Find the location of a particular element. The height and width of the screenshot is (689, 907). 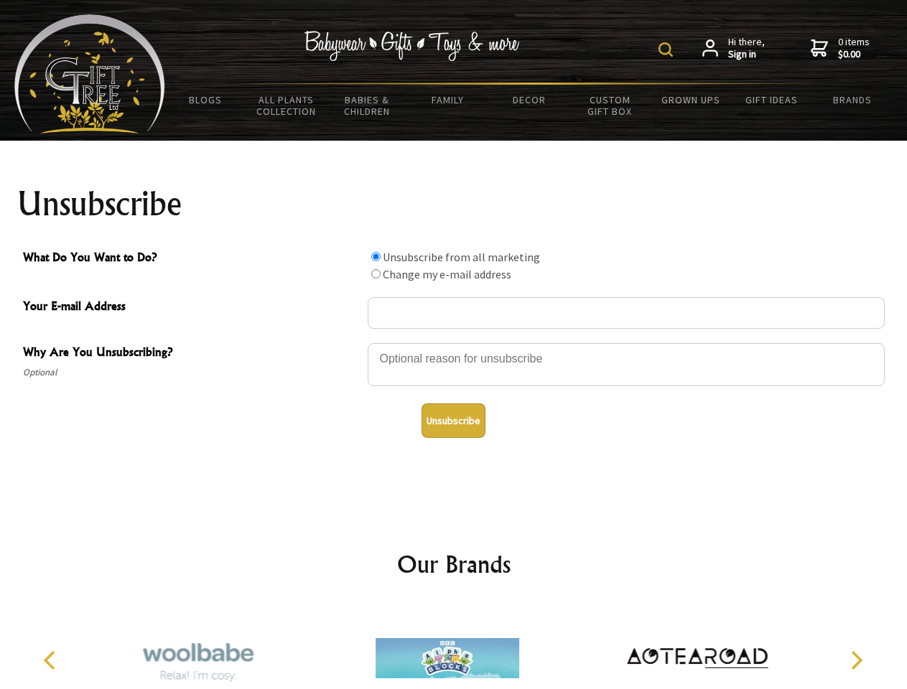

label: Unsubscribe from all marketing is located at coordinates (461, 257).